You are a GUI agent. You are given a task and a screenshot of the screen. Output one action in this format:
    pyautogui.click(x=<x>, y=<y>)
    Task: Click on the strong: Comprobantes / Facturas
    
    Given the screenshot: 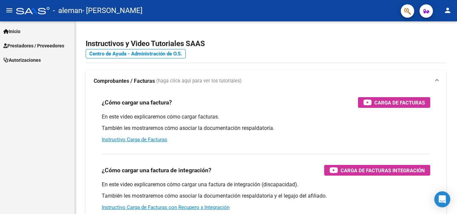 What is the action you would take?
    pyautogui.click(x=124, y=81)
    